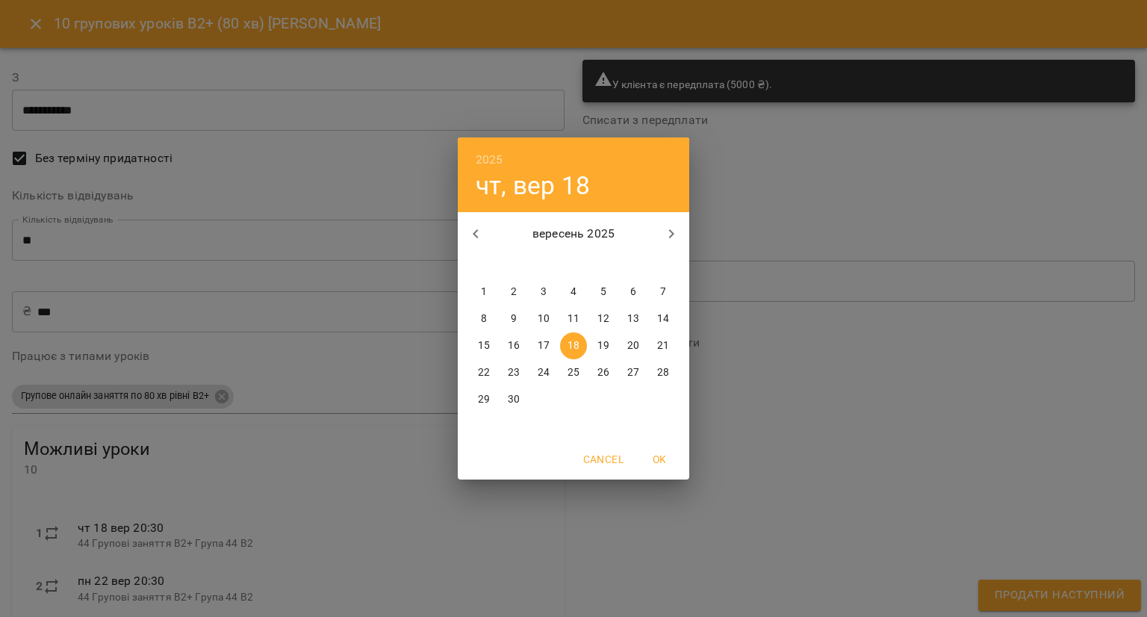 This screenshot has width=1147, height=617. What do you see at coordinates (603, 373) in the screenshot?
I see `p: 26` at bounding box center [603, 373].